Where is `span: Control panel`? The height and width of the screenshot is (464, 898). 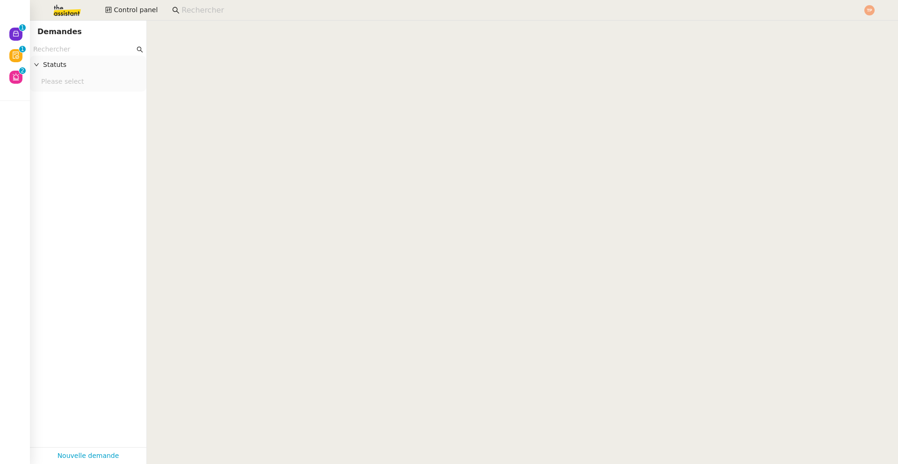 span: Control panel is located at coordinates (136, 10).